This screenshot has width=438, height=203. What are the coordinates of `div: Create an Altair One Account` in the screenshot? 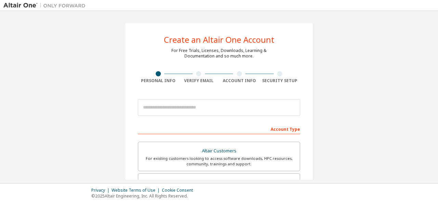 It's located at (219, 40).